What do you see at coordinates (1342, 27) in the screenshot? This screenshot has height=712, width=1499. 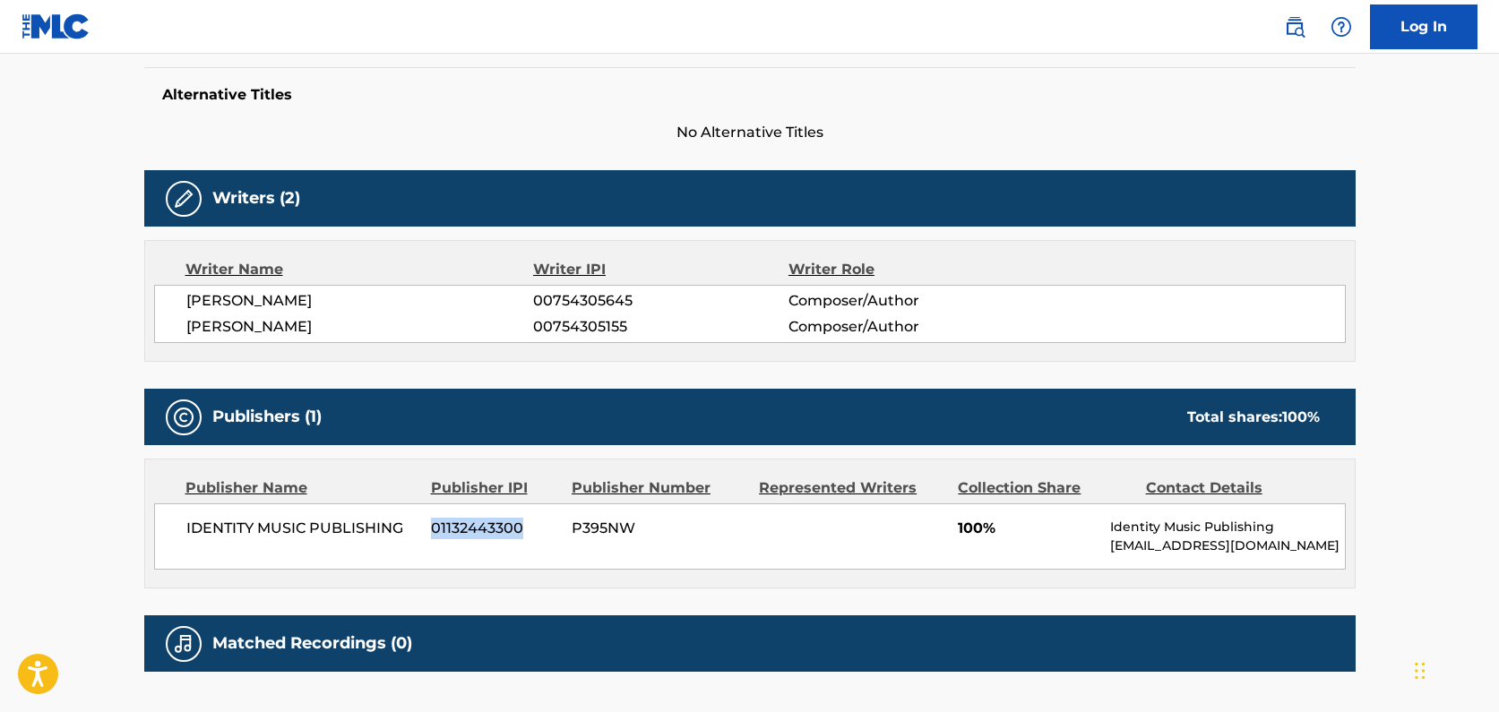 I see `img: help` at bounding box center [1342, 27].